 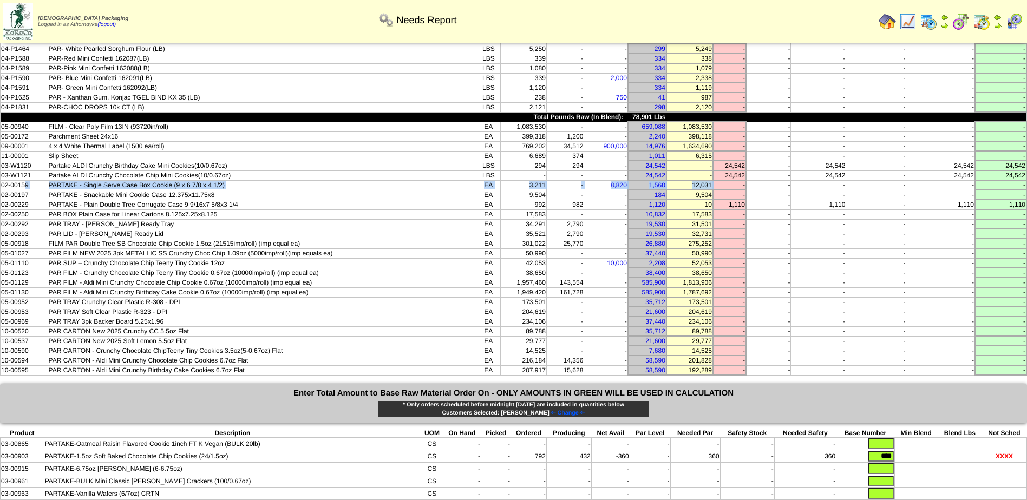 I want to click on td: 338, so click(x=689, y=58).